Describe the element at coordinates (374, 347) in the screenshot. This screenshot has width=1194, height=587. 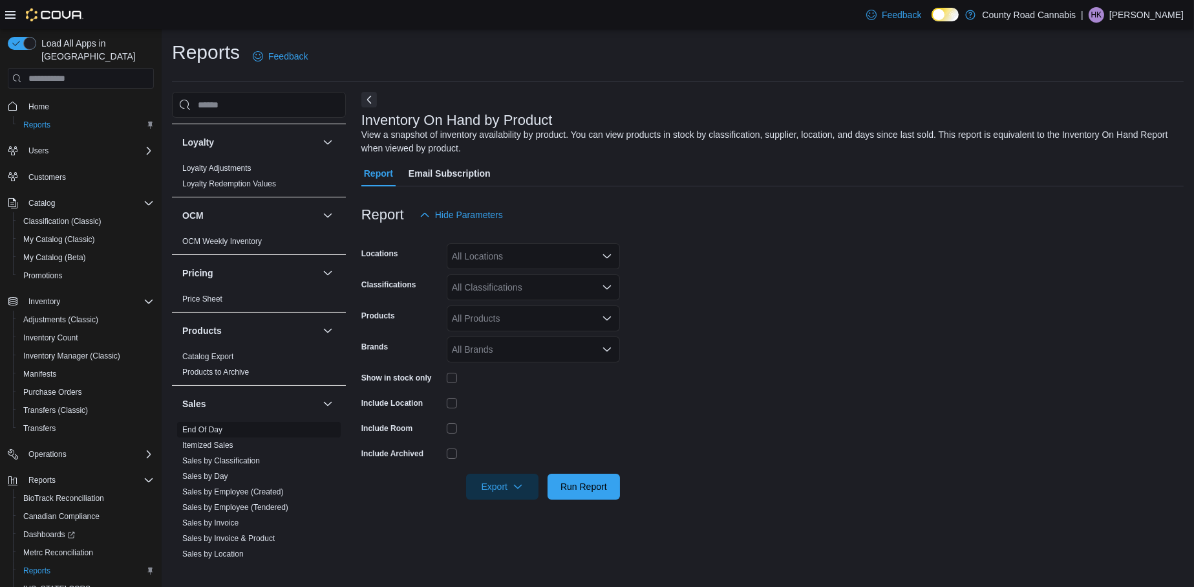
I see `label: Brands` at that location.